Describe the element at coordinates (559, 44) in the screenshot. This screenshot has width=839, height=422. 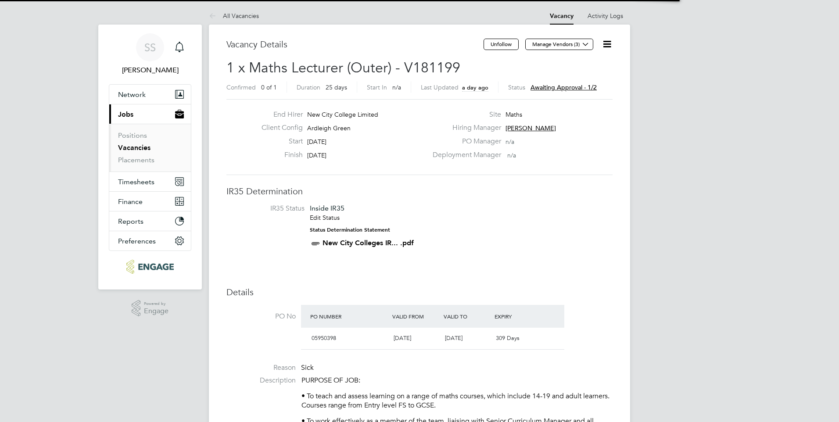
I see `button: Manage Vendors (3)` at that location.